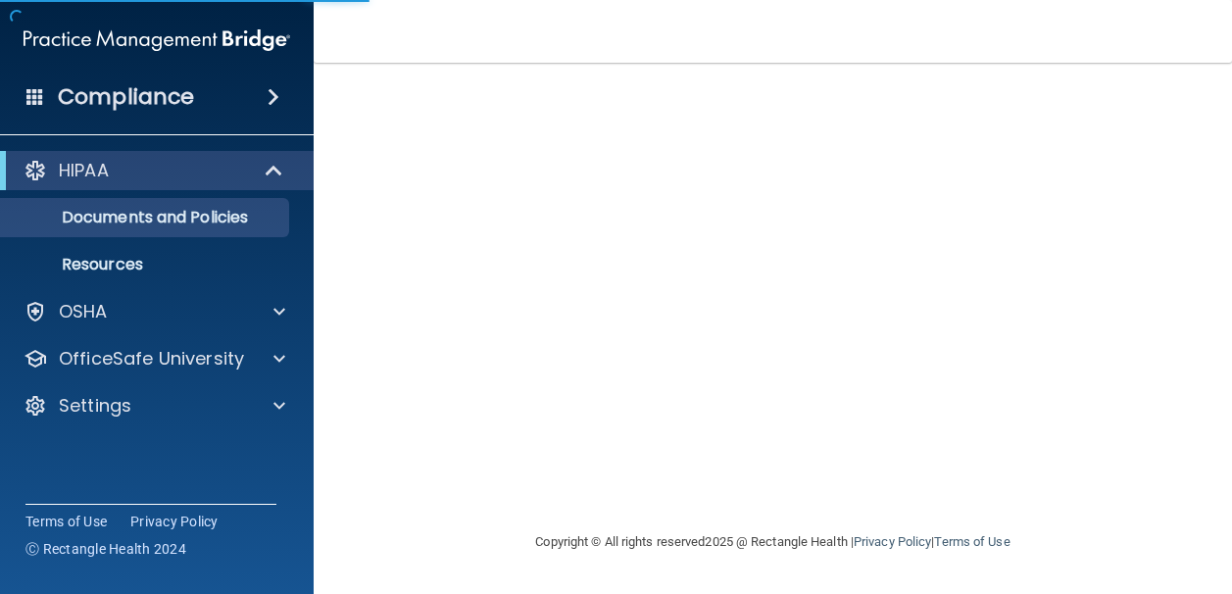  What do you see at coordinates (151, 359) in the screenshot?
I see `p: OfficeSafe University` at bounding box center [151, 359].